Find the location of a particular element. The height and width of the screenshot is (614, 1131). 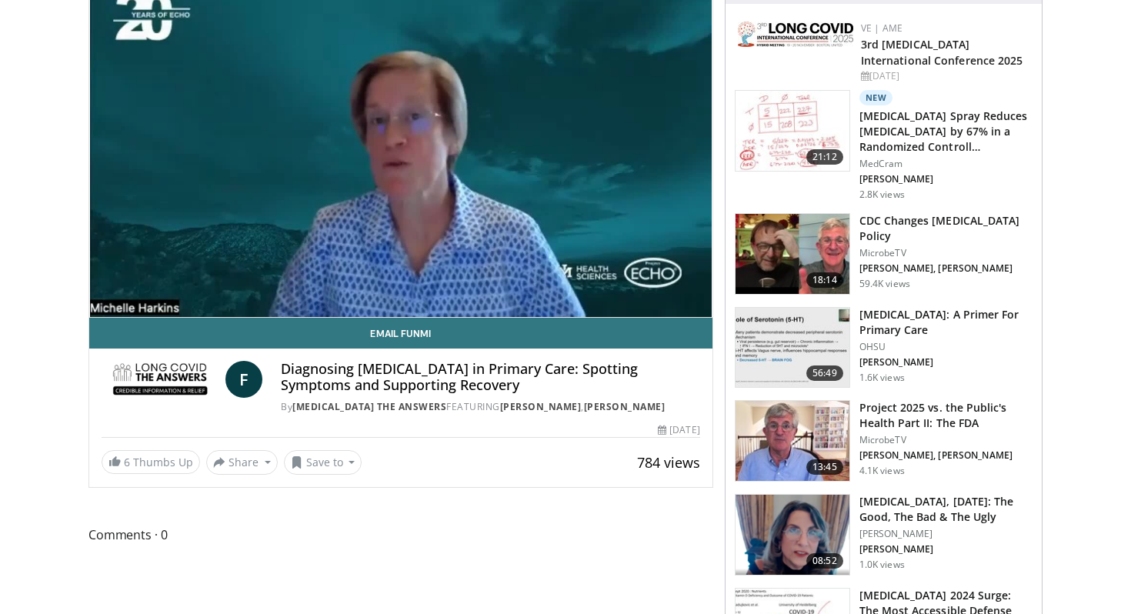

p: OHSU is located at coordinates (946, 347).